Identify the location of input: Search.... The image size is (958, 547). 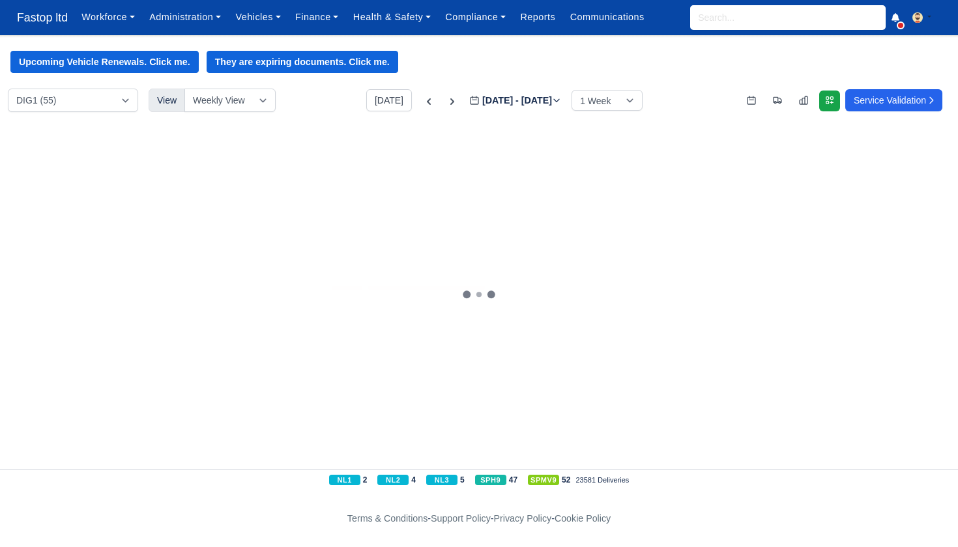
(788, 18).